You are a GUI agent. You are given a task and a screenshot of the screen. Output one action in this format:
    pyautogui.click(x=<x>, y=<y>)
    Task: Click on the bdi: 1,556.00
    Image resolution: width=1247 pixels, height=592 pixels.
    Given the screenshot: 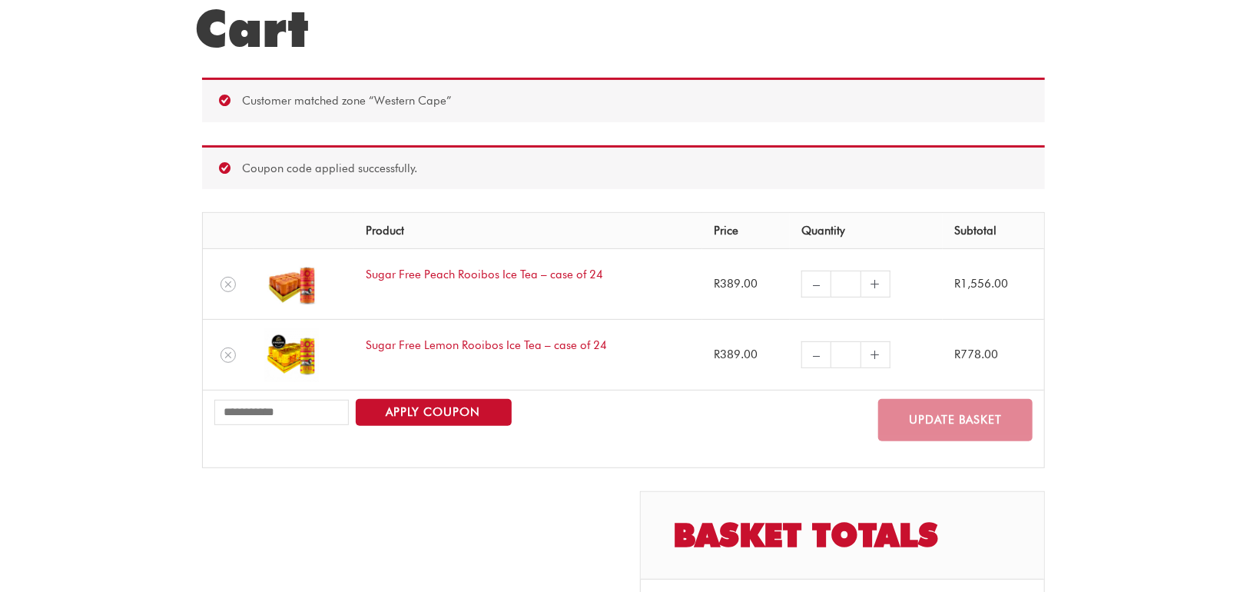 What is the action you would take?
    pyautogui.click(x=981, y=284)
    